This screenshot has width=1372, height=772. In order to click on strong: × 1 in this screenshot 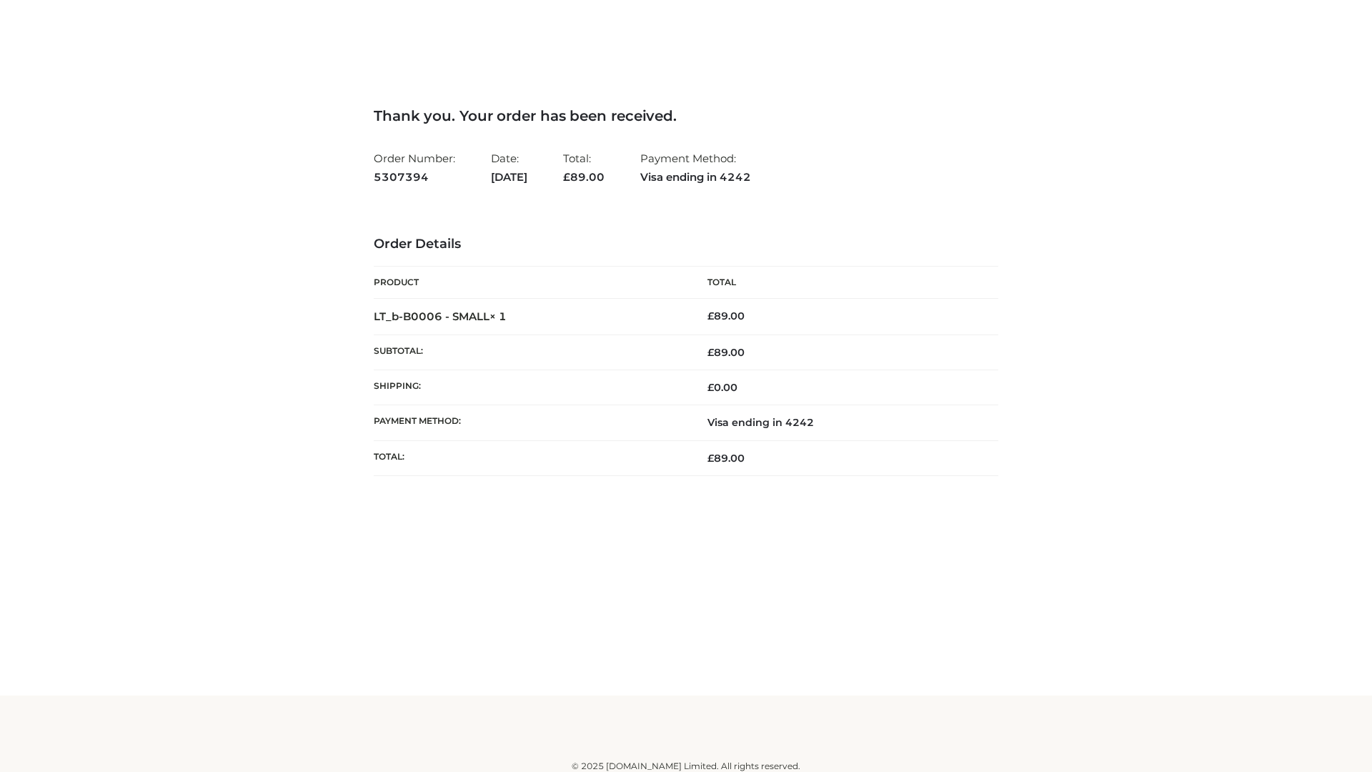, I will do `click(498, 316)`.